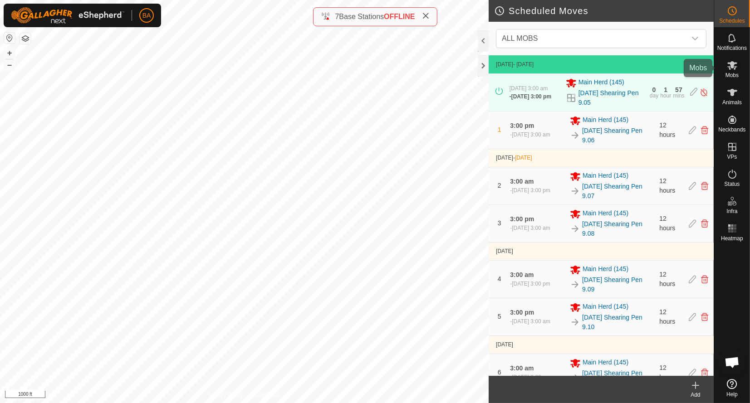 This screenshot has width=750, height=403. What do you see at coordinates (732, 395) in the screenshot?
I see `span: Help` at bounding box center [732, 395].